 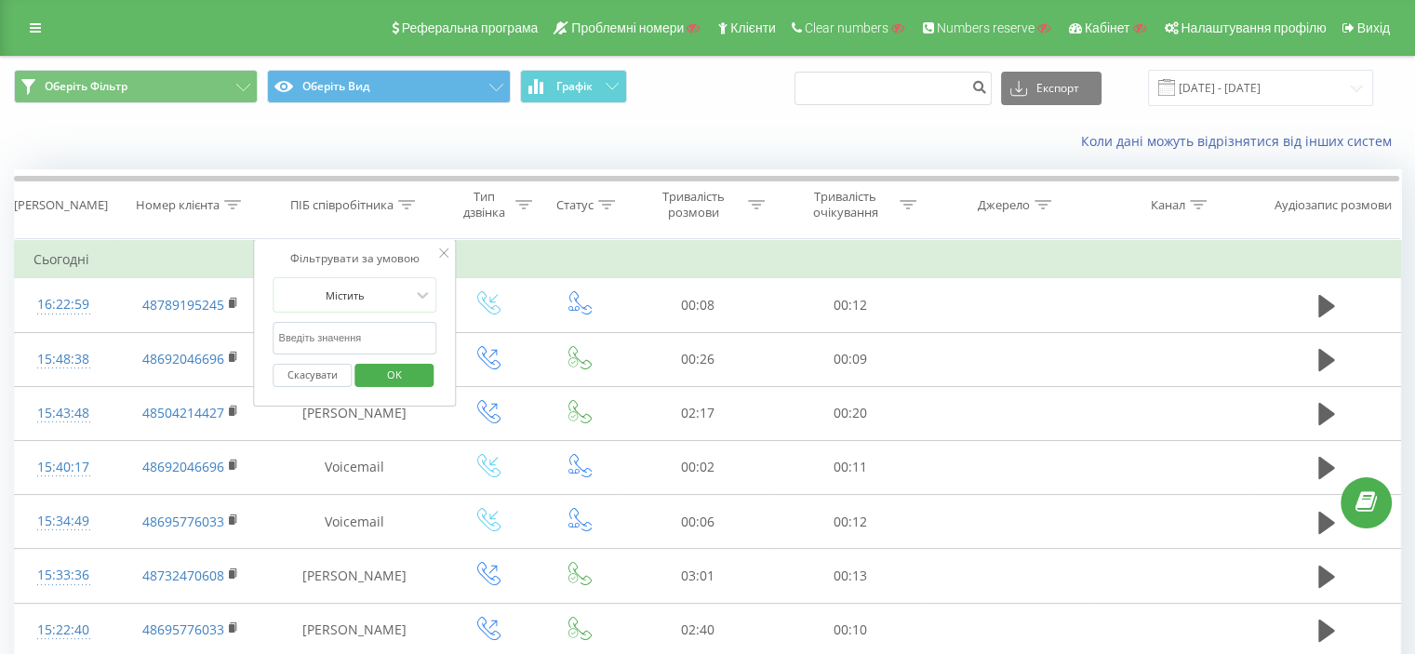 What do you see at coordinates (698, 359) in the screenshot?
I see `td: 00:26` at bounding box center [698, 359].